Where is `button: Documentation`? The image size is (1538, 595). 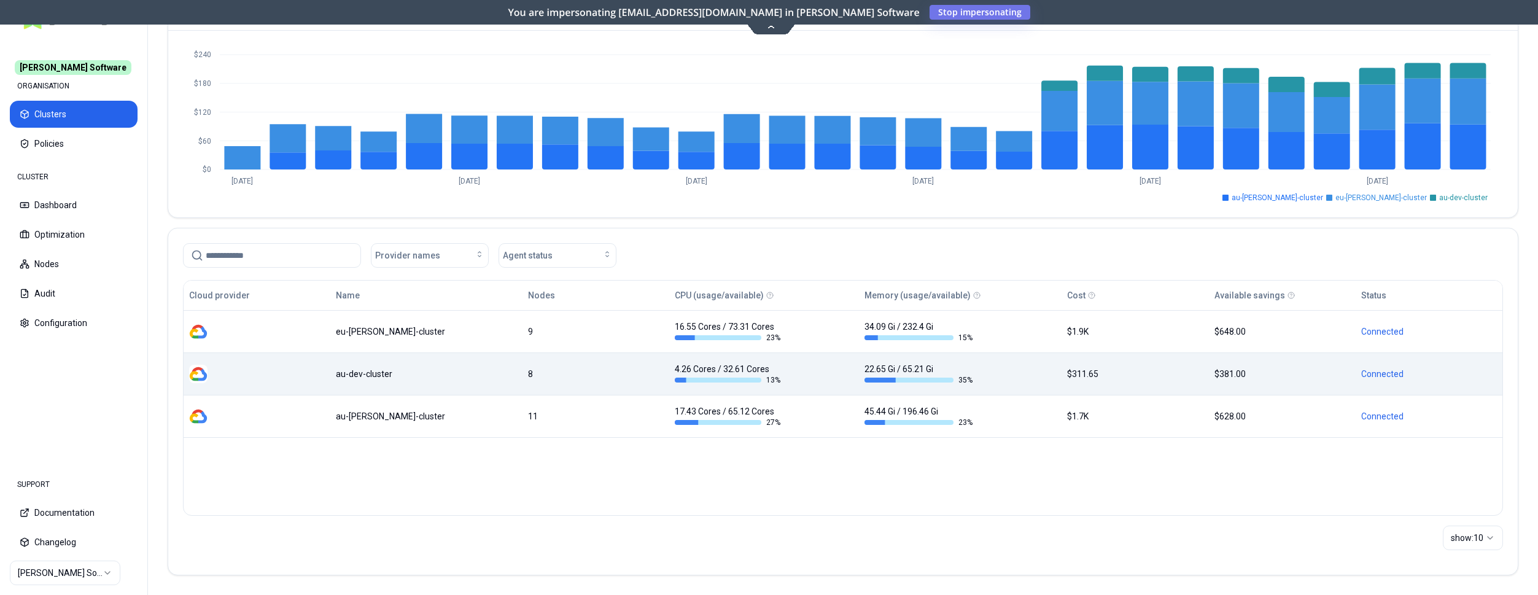
button: Documentation is located at coordinates (74, 513).